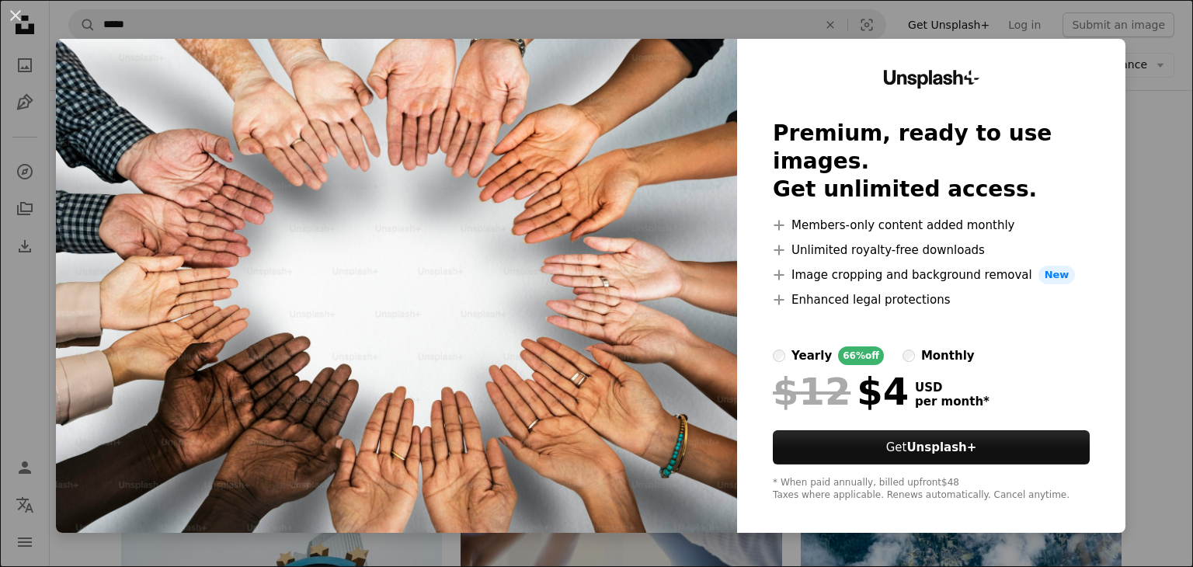 The height and width of the screenshot is (567, 1193). I want to click on input: yearly66%off, so click(779, 356).